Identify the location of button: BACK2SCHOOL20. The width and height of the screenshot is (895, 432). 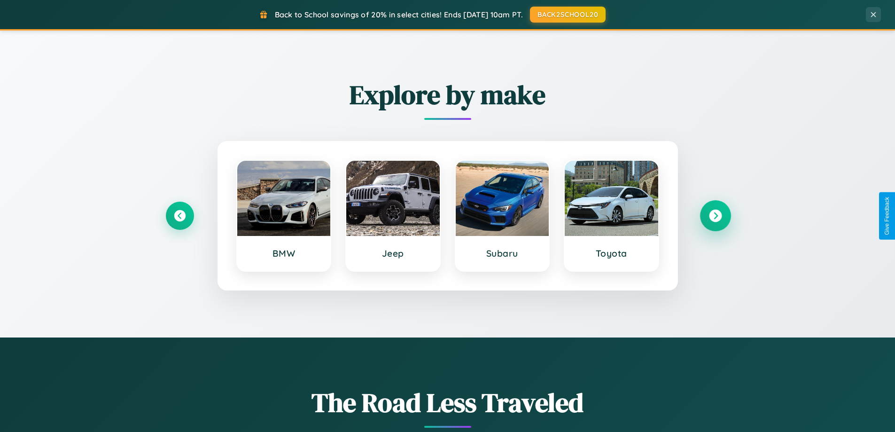
(567, 15).